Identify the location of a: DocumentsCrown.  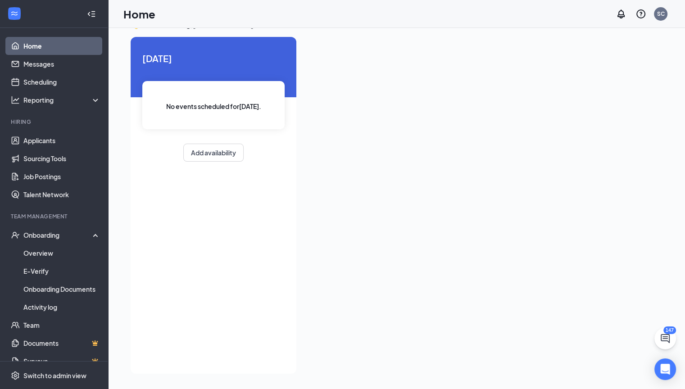
(62, 343).